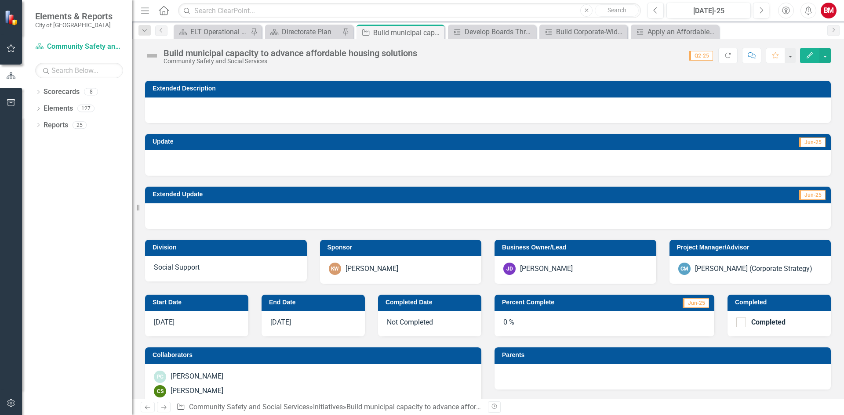 The width and height of the screenshot is (844, 415). Describe the element at coordinates (152, 56) in the screenshot. I see `img: Not Defined` at that location.